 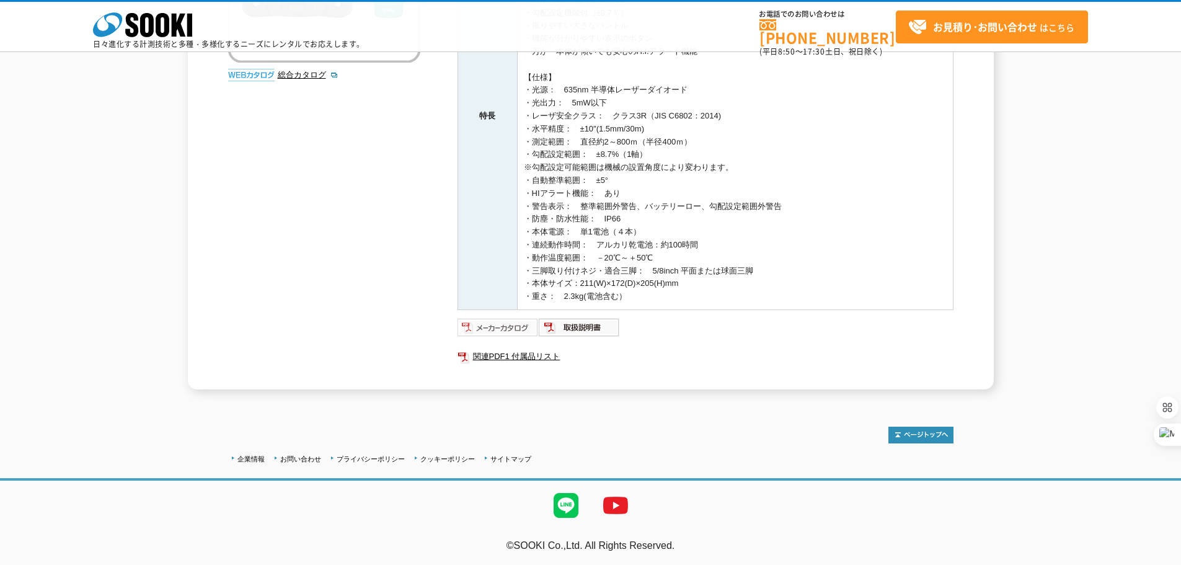 What do you see at coordinates (920, 434) in the screenshot?
I see `img: トップページへ` at bounding box center [920, 434].